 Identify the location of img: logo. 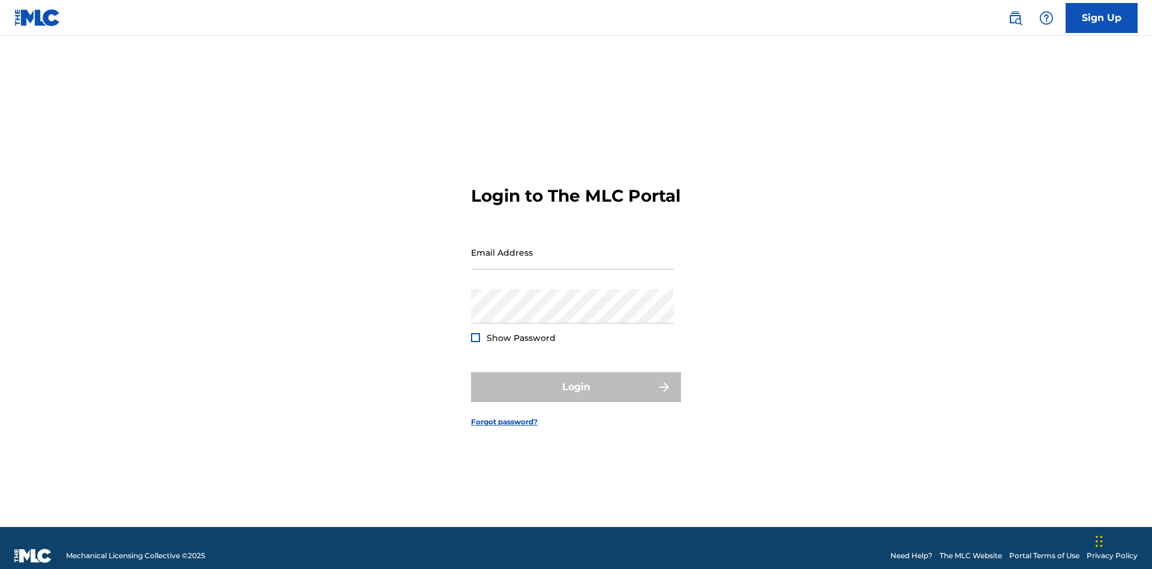
(33, 555).